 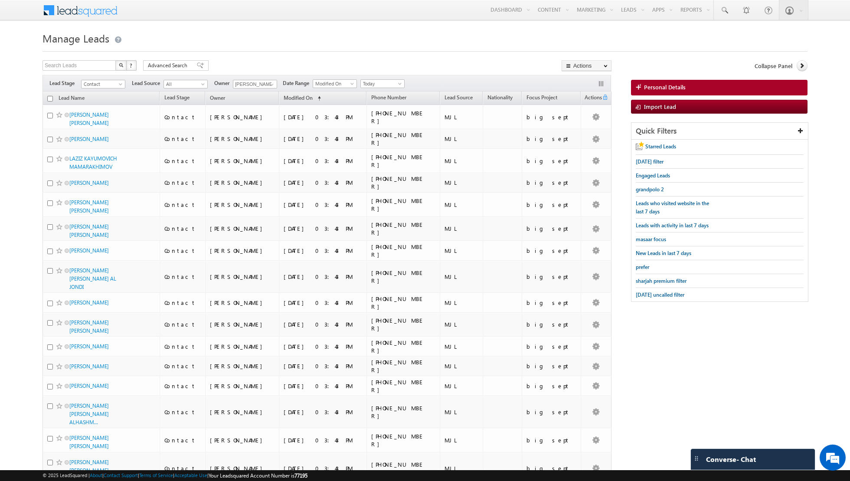 I want to click on span: Modified On, so click(x=298, y=98).